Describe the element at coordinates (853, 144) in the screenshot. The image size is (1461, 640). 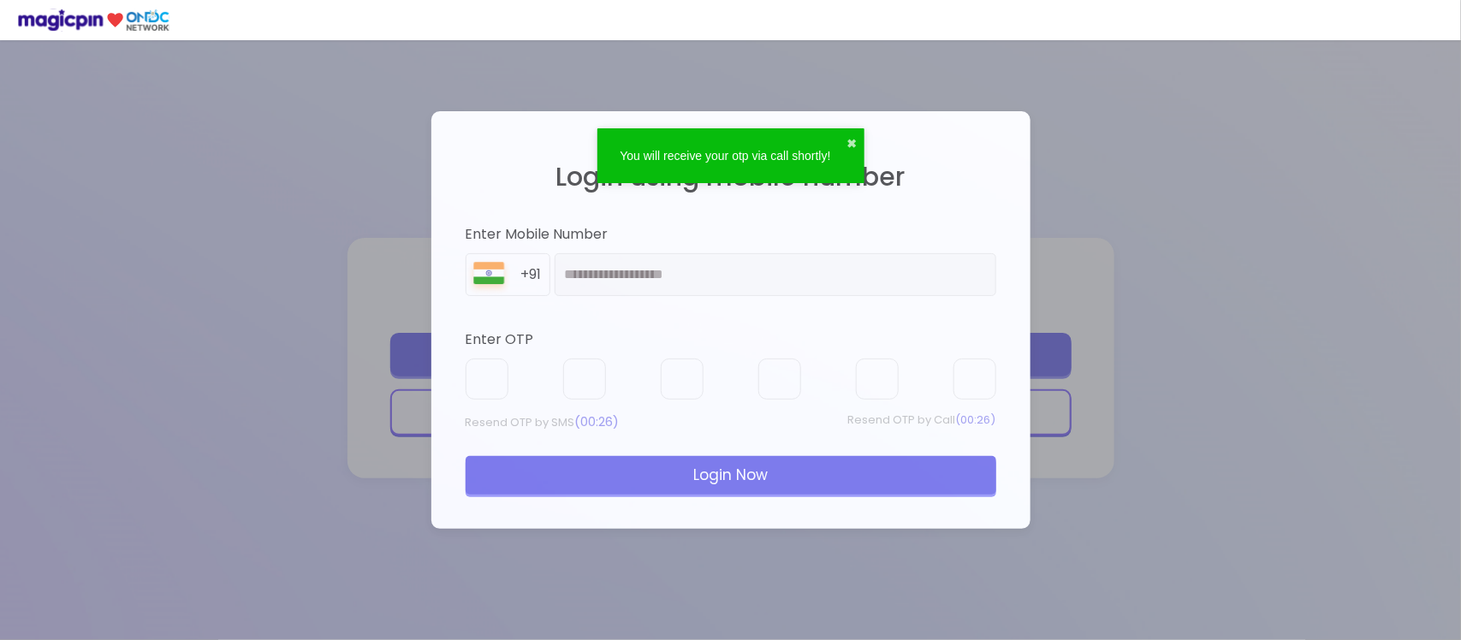
I see `button: close` at that location.